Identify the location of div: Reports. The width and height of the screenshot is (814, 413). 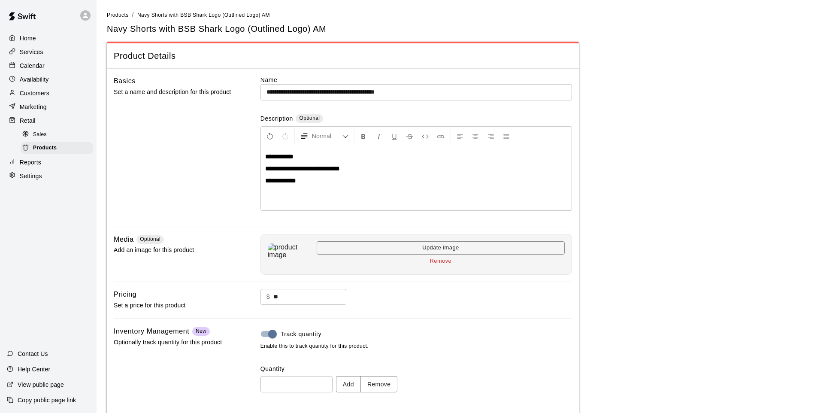
(48, 162).